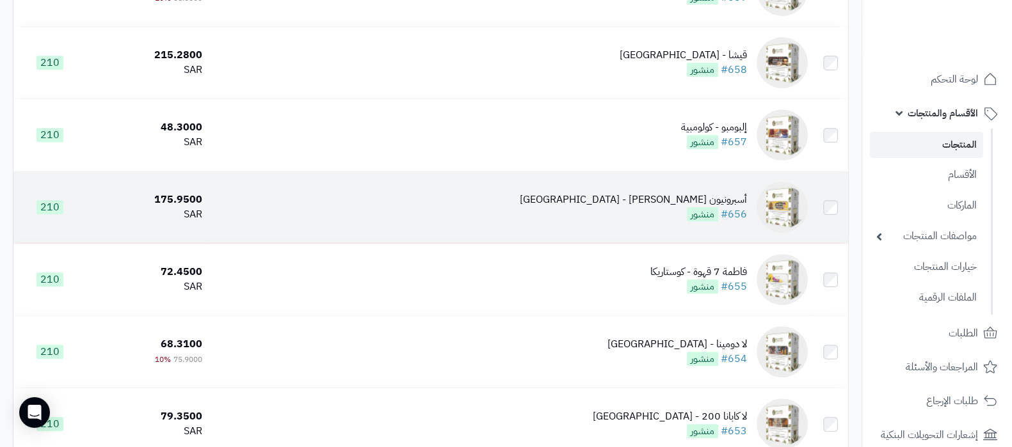  What do you see at coordinates (937, 401) in the screenshot?
I see `a: طلبات الإرجاع` at bounding box center [937, 401].